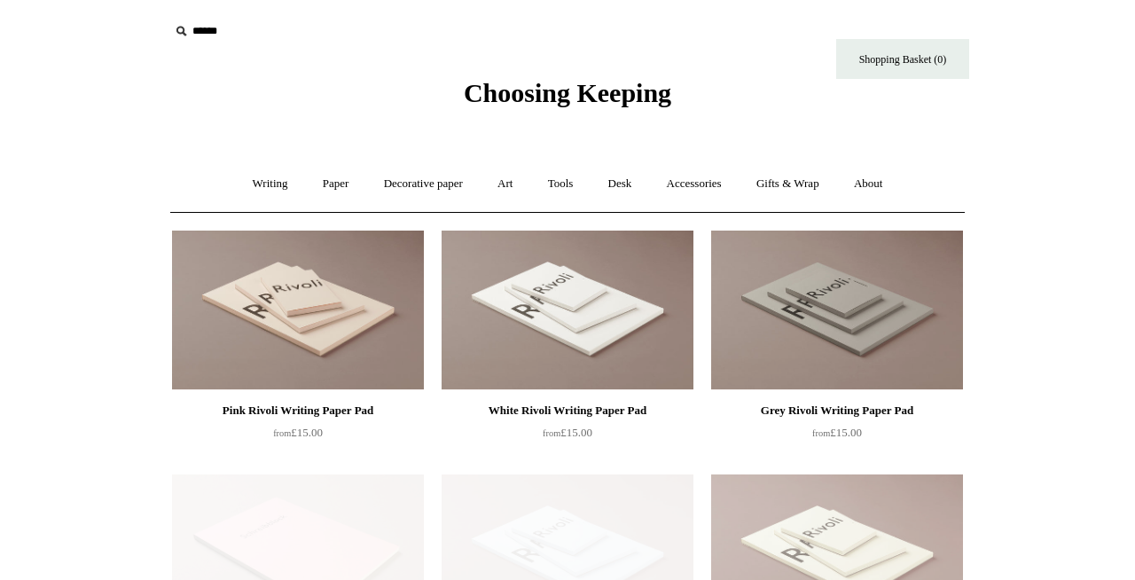 The height and width of the screenshot is (580, 1135). I want to click on img: Pink Rivoli Writing Paper Pad, so click(298, 310).